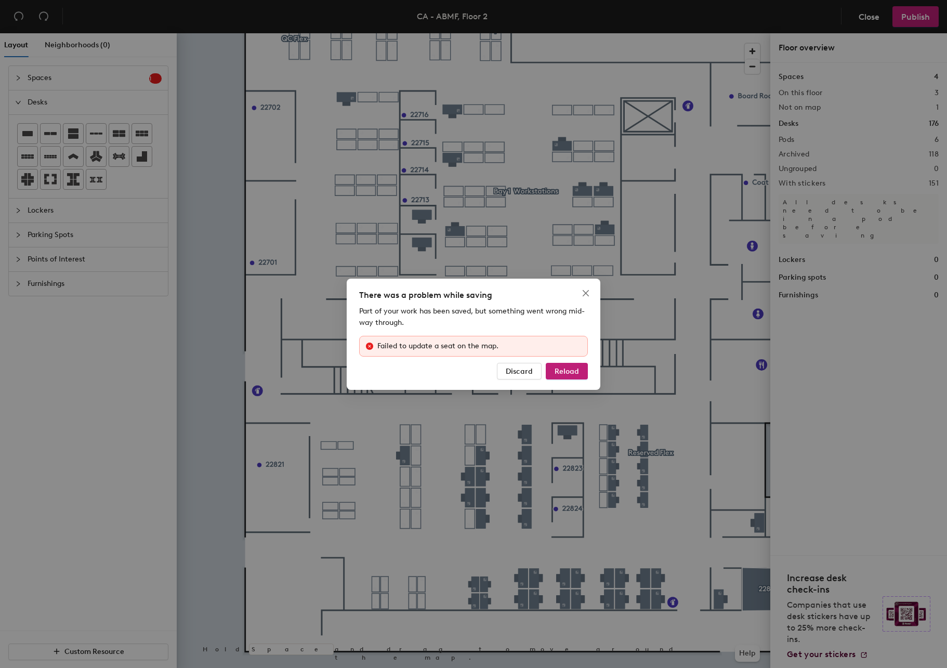 This screenshot has width=947, height=668. I want to click on div: Part of your work has been saved, but something went wrong mid-way through., so click(473, 317).